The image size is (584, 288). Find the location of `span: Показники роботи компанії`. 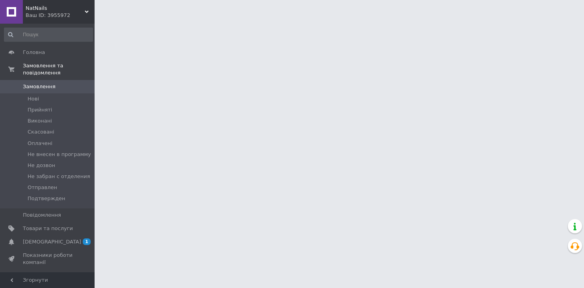

span: Показники роботи компанії is located at coordinates (48, 259).